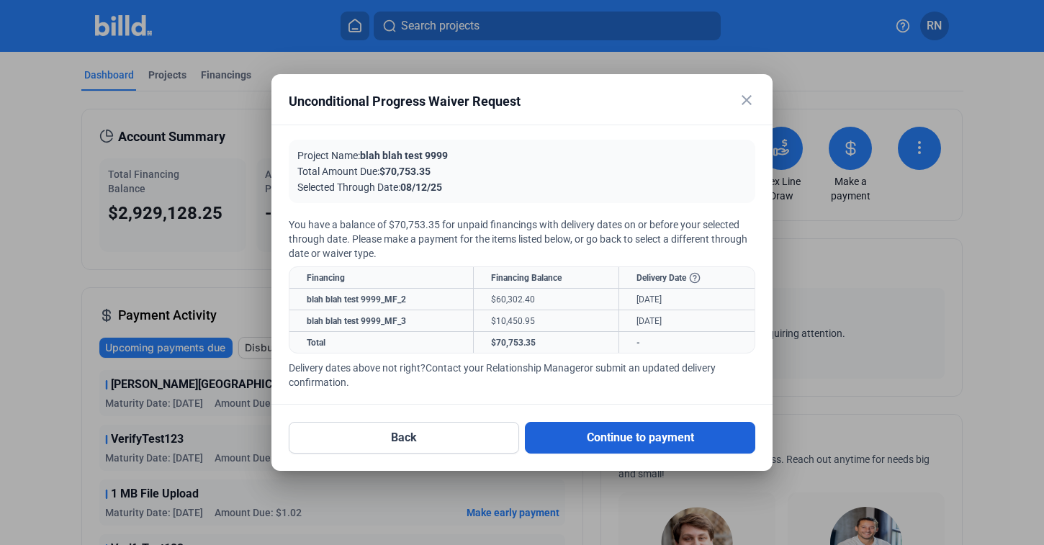 This screenshot has height=545, width=1044. What do you see at coordinates (404, 156) in the screenshot?
I see `span: blah blah test 9999` at bounding box center [404, 156].